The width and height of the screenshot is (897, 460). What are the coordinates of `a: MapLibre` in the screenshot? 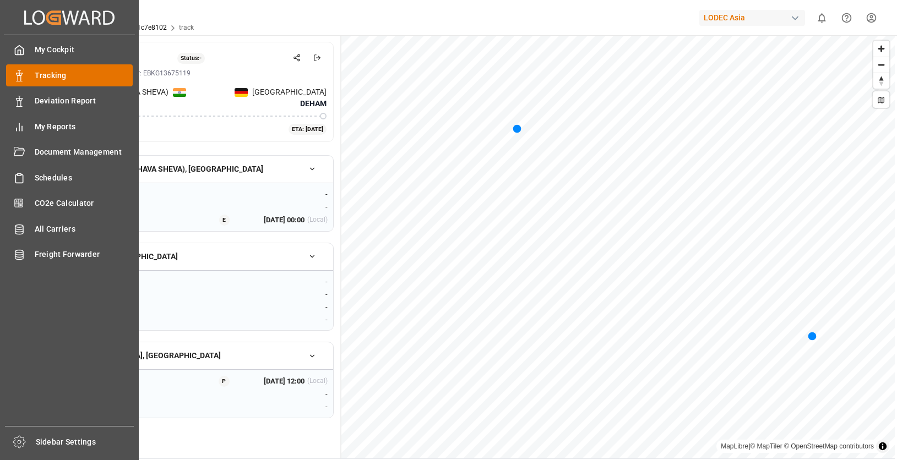 It's located at (735, 447).